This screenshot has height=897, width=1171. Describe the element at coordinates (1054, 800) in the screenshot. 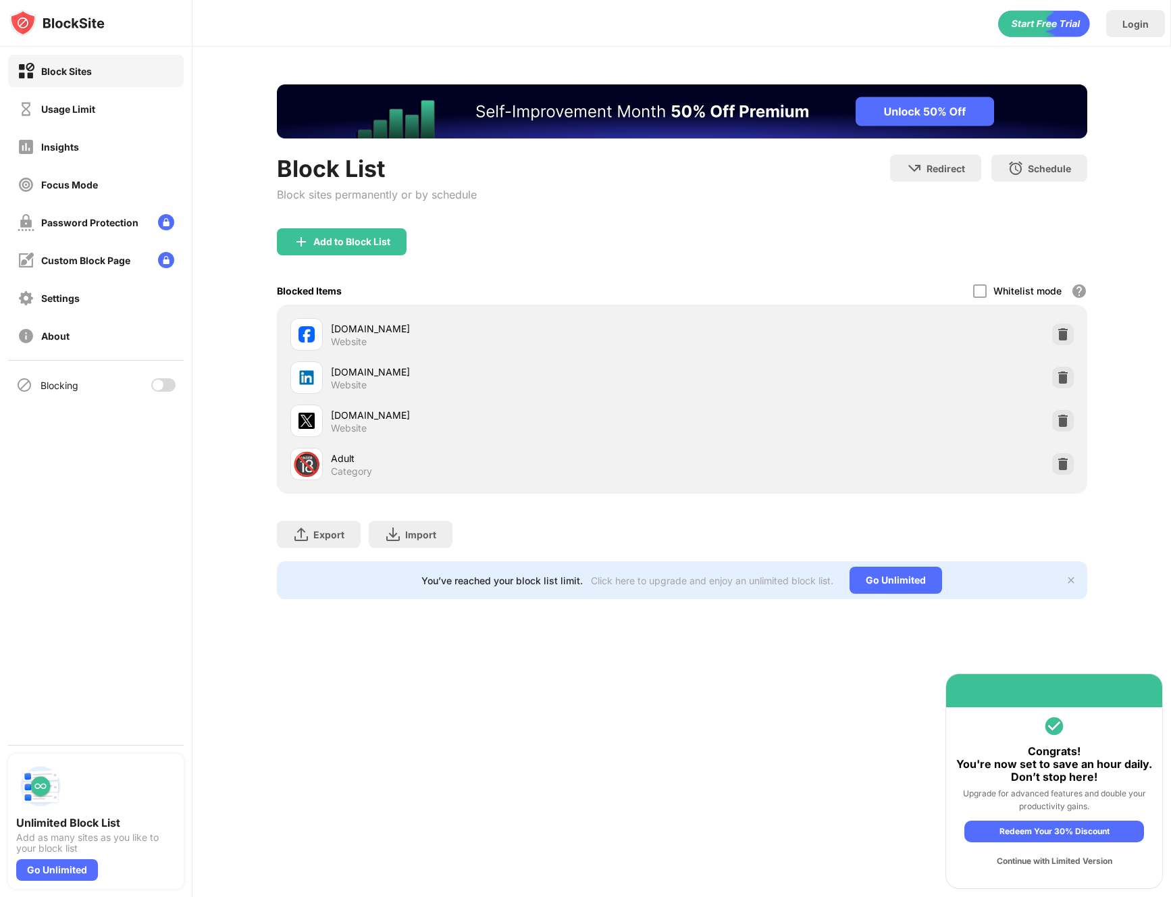

I see `div: Upgrade for advanced features and double your productivity gains.` at that location.